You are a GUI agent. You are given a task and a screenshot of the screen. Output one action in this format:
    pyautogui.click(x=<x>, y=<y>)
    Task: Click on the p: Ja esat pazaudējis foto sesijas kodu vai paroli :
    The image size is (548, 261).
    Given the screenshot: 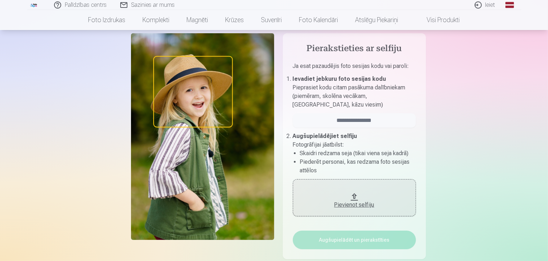 What is the action you would take?
    pyautogui.click(x=355, y=68)
    